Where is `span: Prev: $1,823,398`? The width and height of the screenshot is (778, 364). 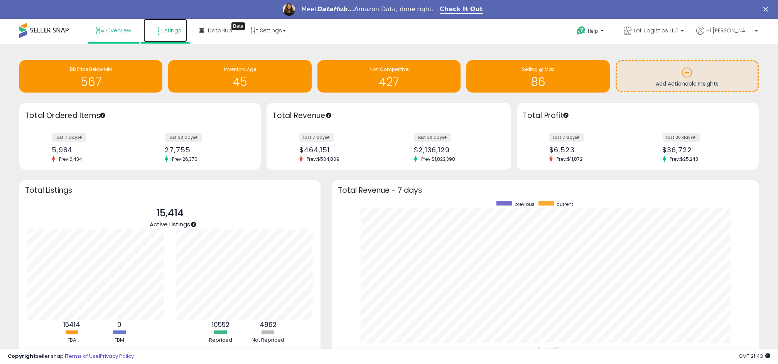 span: Prev: $1,823,398 is located at coordinates (438, 159).